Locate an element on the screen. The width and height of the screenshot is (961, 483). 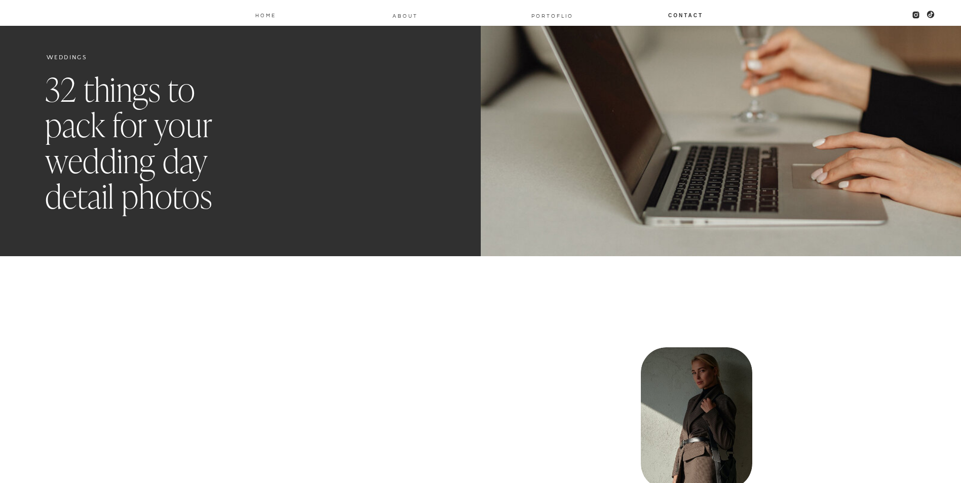
a: Contact is located at coordinates (686, 15).